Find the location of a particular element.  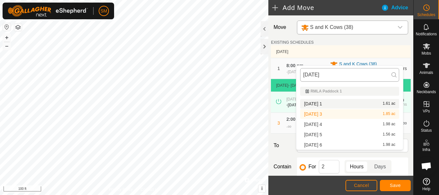

span: Mobs is located at coordinates (426, 53).